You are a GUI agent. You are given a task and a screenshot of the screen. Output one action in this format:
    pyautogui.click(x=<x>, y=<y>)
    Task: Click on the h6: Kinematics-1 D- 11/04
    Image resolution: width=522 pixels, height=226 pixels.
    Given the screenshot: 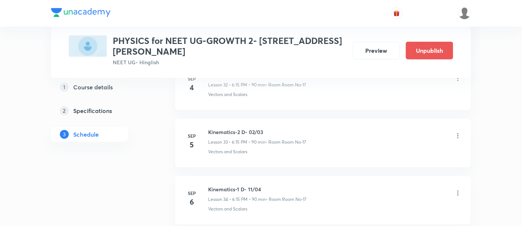 What is the action you would take?
    pyautogui.click(x=257, y=189)
    